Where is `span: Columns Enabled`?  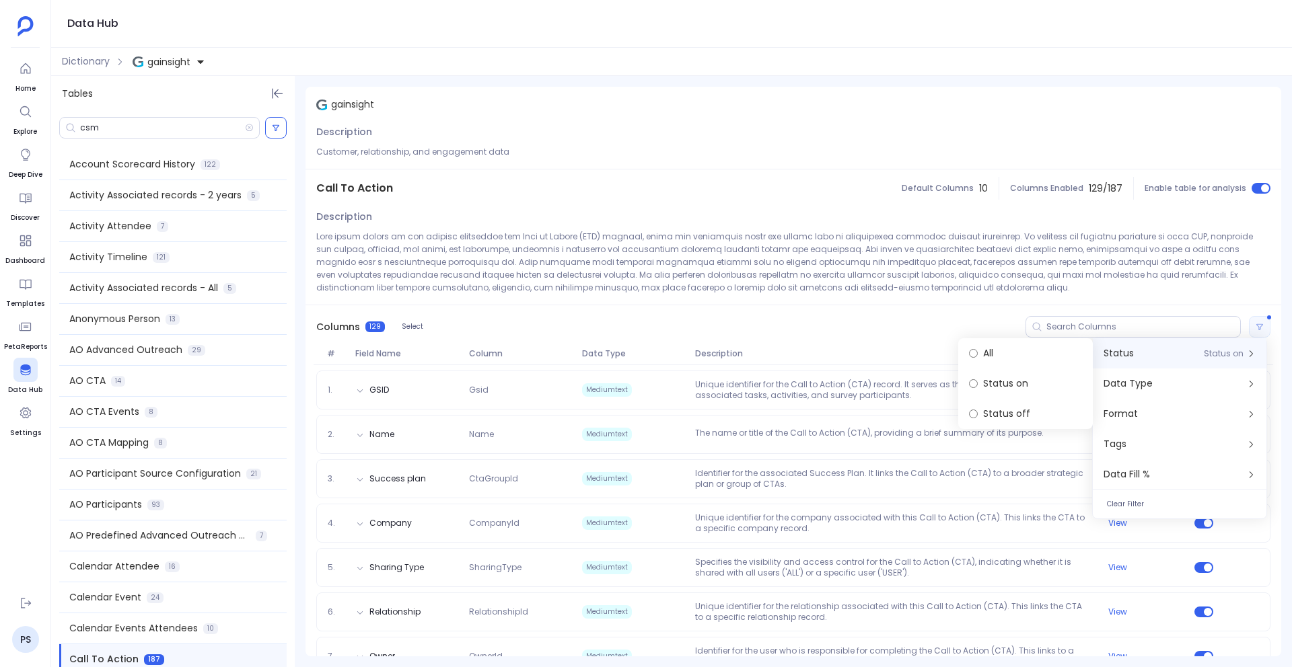 span: Columns Enabled is located at coordinates (1046, 188).